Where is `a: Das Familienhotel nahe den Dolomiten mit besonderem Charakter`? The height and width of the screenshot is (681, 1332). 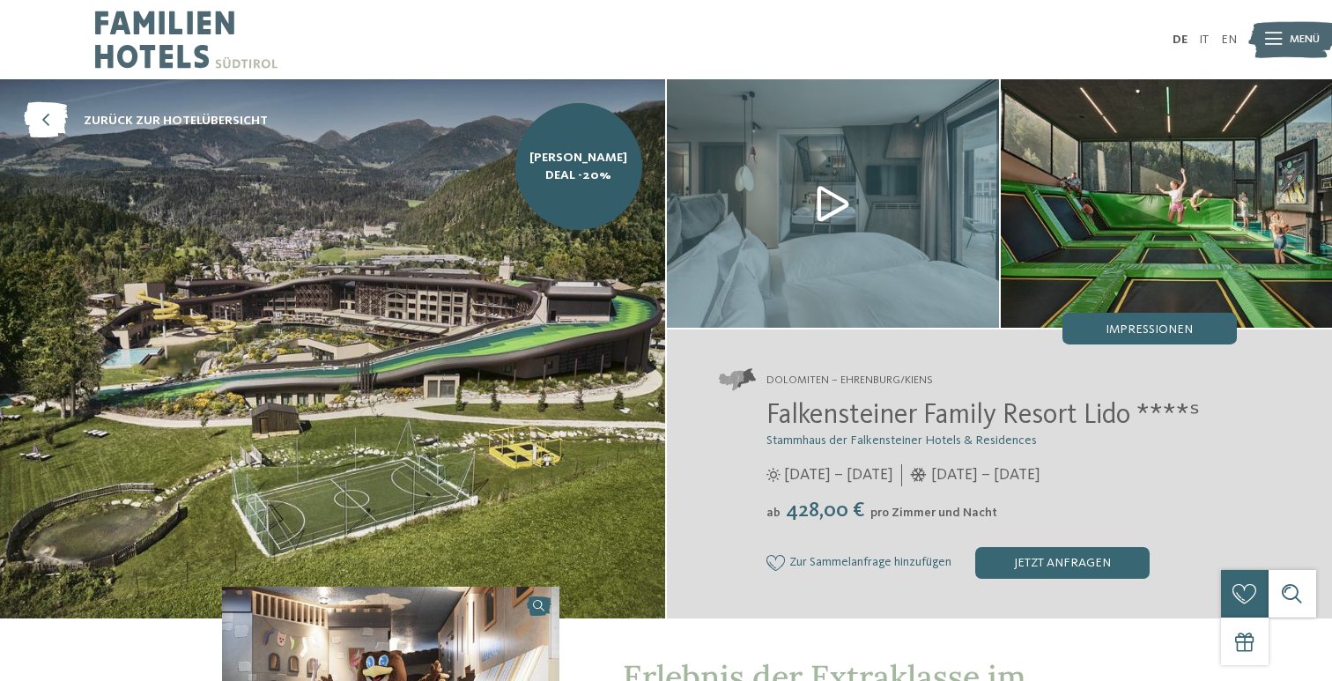 a: Das Familienhotel nahe den Dolomiten mit besonderem Charakter is located at coordinates (833, 204).